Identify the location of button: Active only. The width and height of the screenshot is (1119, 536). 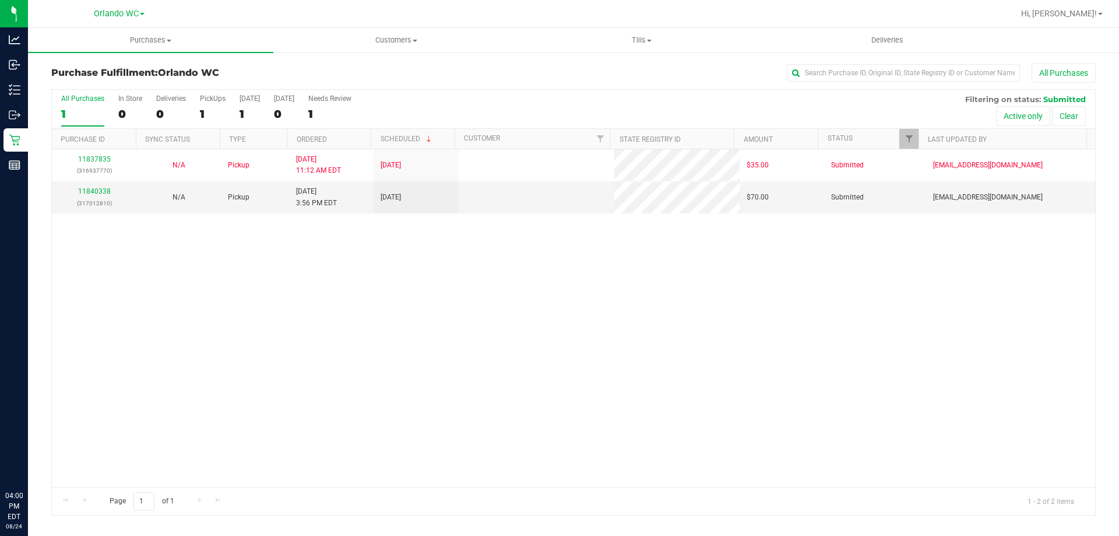
(1023, 116).